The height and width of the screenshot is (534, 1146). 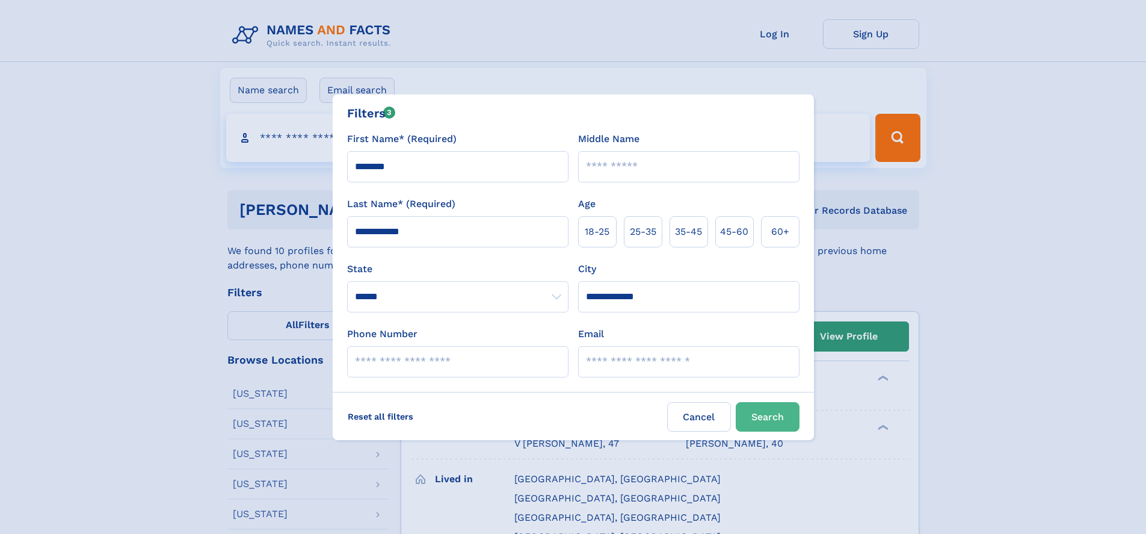 What do you see at coordinates (597, 232) in the screenshot?
I see `span: 18‑25` at bounding box center [597, 232].